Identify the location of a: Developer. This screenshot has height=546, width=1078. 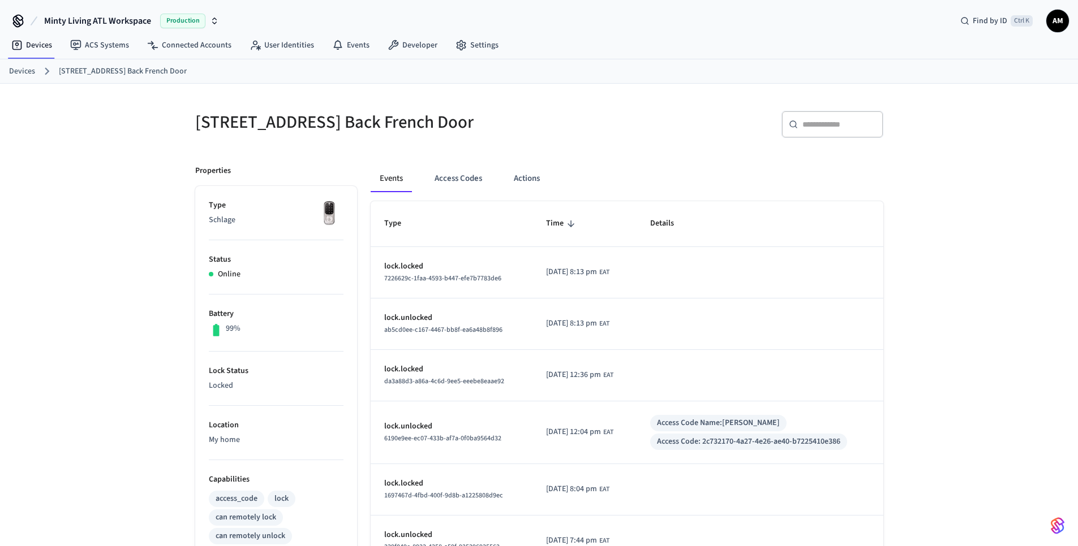
(412, 45).